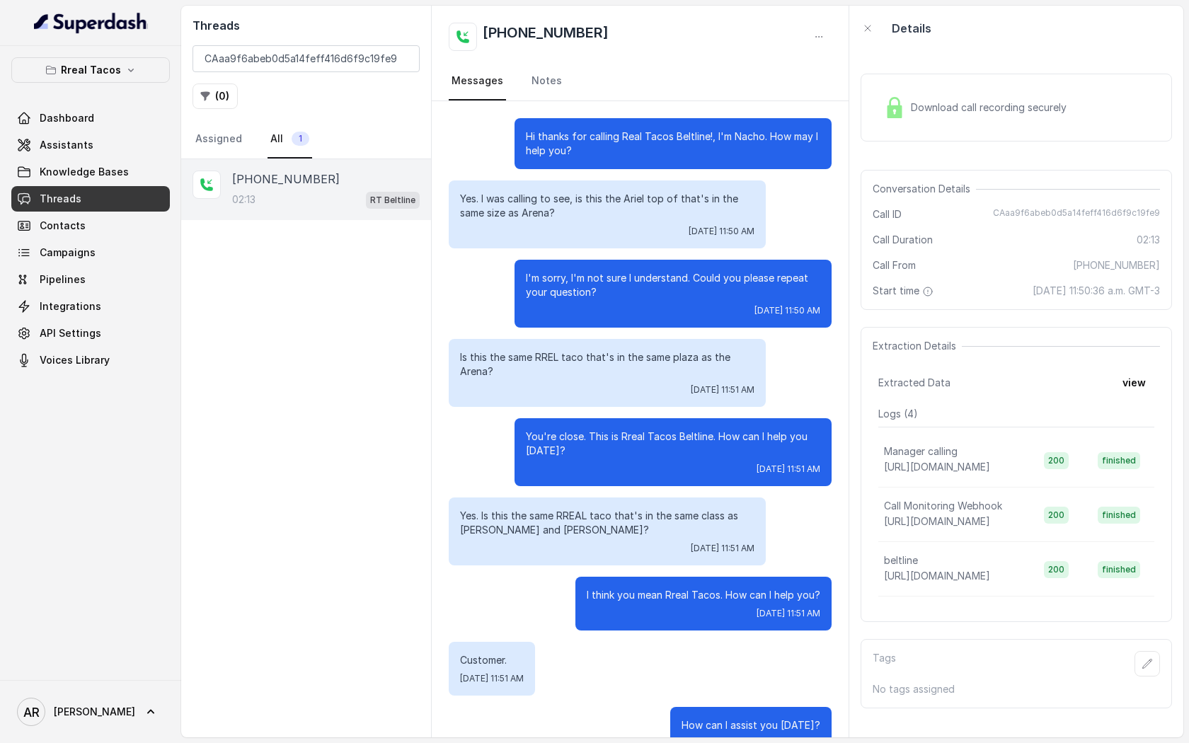  Describe the element at coordinates (673, 144) in the screenshot. I see `p: Hi thanks for calling Real Tacos Beltline!, I'm Nacho. How may I help you?` at that location.